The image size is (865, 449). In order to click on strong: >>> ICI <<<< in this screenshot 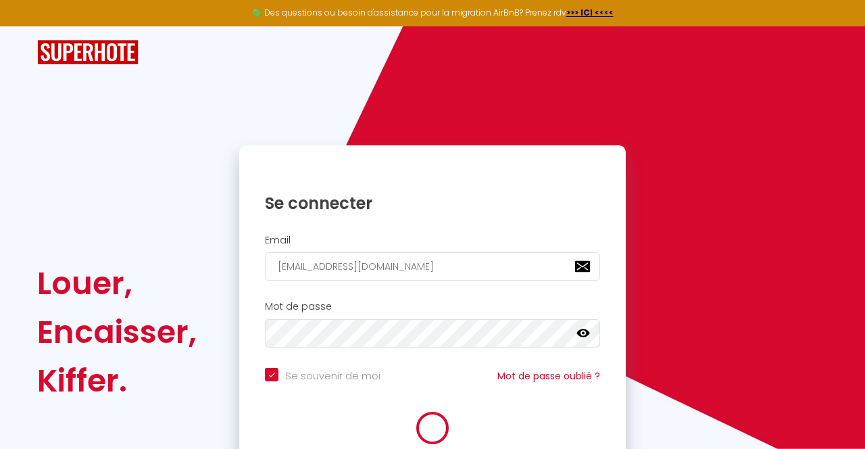, I will do `click(590, 12)`.